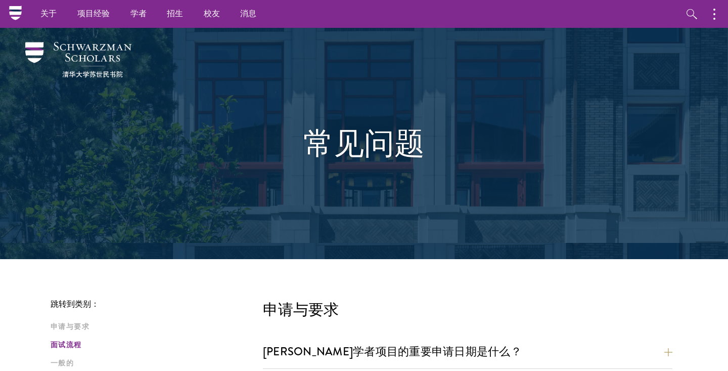 Image resolution: width=728 pixels, height=371 pixels. Describe the element at coordinates (94, 13) in the screenshot. I see `font: 项目经验` at that location.